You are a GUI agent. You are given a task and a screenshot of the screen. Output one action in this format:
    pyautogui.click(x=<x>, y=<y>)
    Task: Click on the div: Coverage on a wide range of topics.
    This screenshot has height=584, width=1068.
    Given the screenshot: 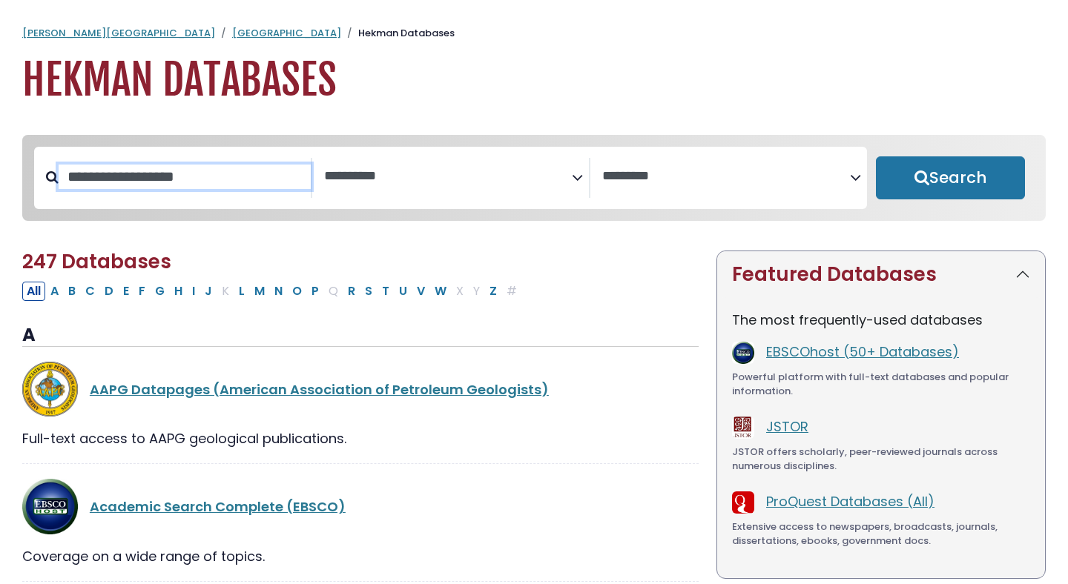 What is the action you would take?
    pyautogui.click(x=360, y=556)
    